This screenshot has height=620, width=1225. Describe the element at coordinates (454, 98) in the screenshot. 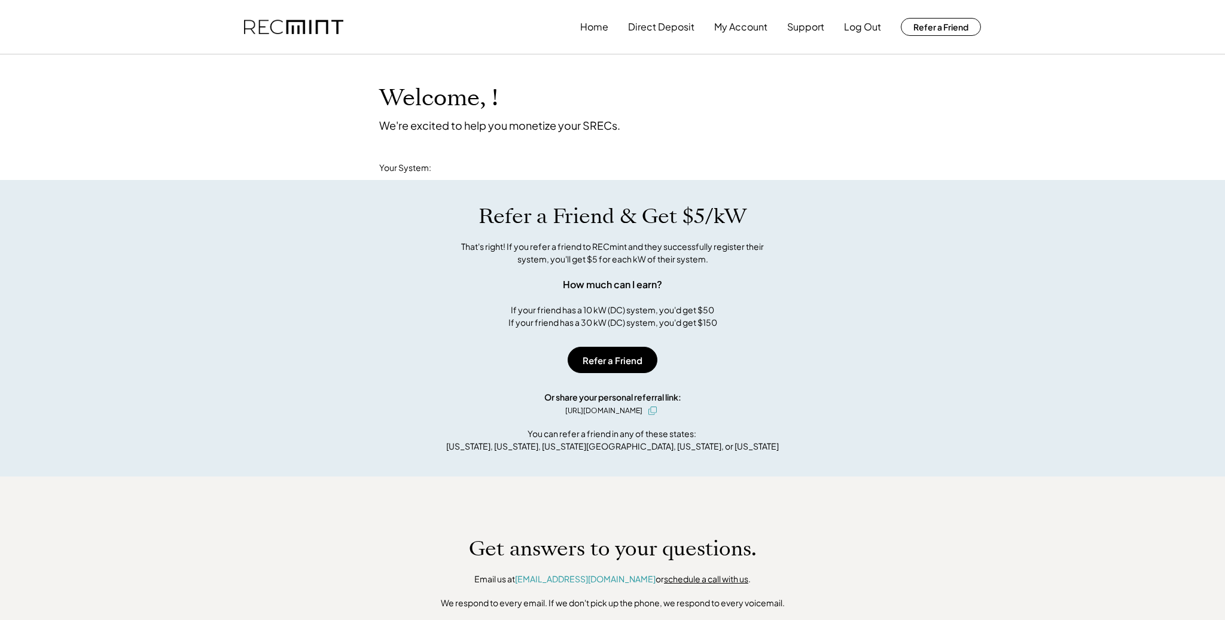

I see `h1: Welcome, !` at that location.